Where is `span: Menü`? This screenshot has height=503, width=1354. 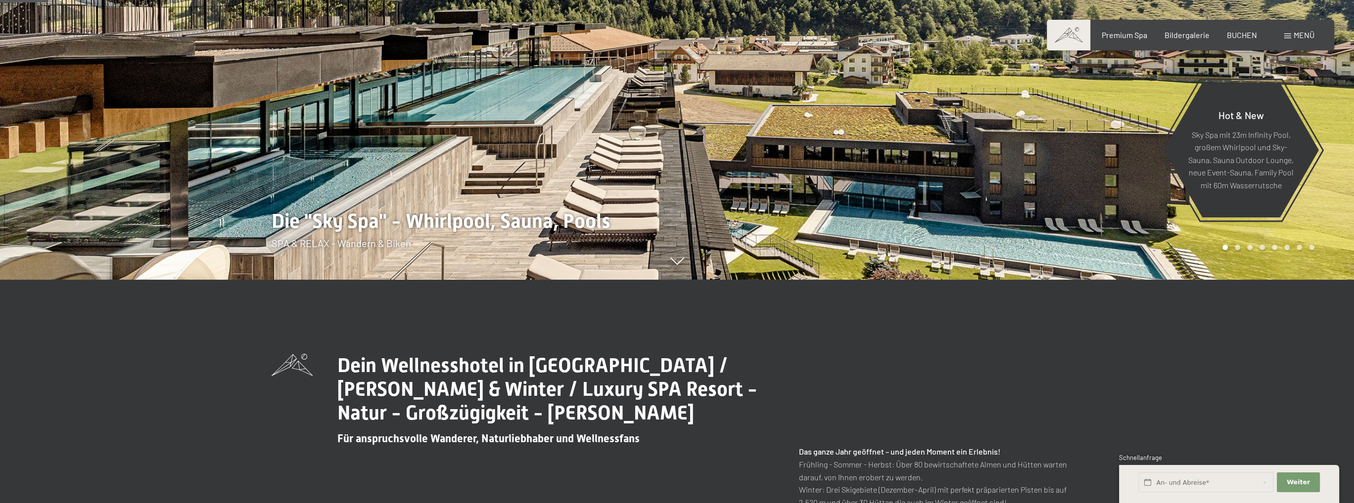 span: Menü is located at coordinates (1304, 35).